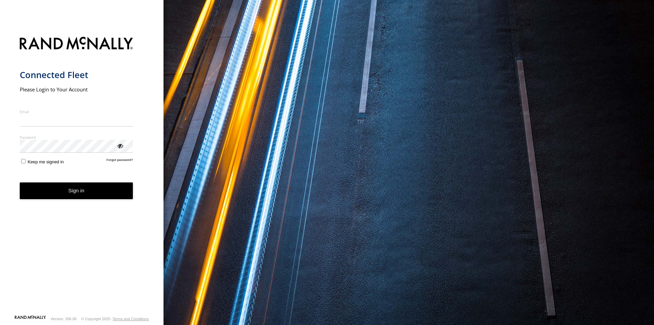 Image resolution: width=654 pixels, height=325 pixels. I want to click on h1: Connected Fleet, so click(76, 75).